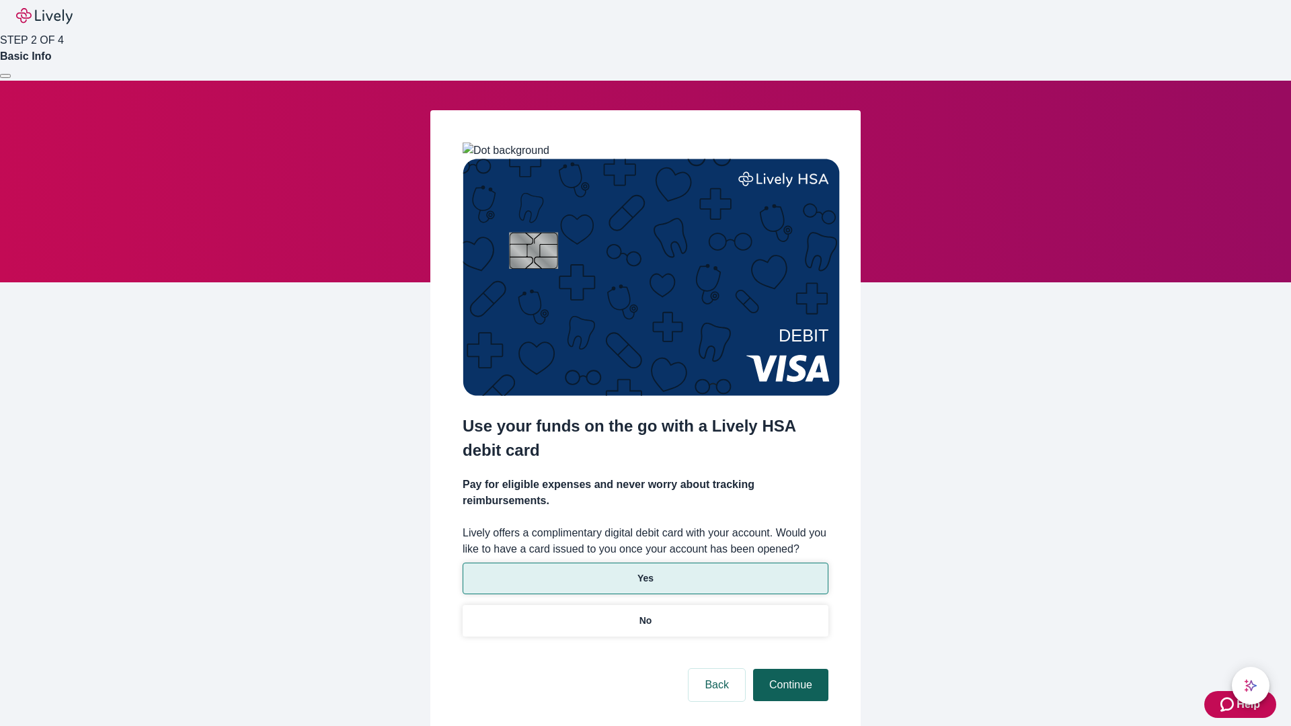 This screenshot has height=726, width=1291. I want to click on label: Lively offers a complimentary digital debit card with your account. Would you like to have a card..., so click(646, 541).